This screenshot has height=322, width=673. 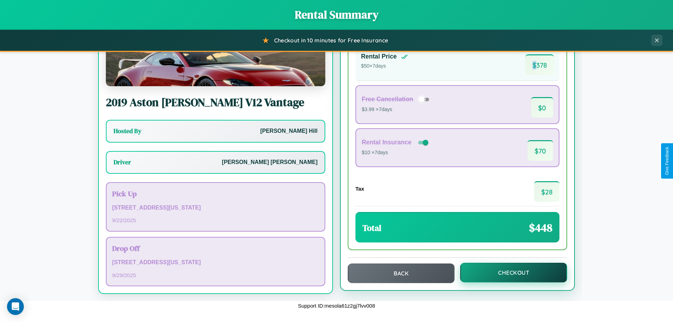 I want to click on p: $10 × 7 days, so click(x=396, y=153).